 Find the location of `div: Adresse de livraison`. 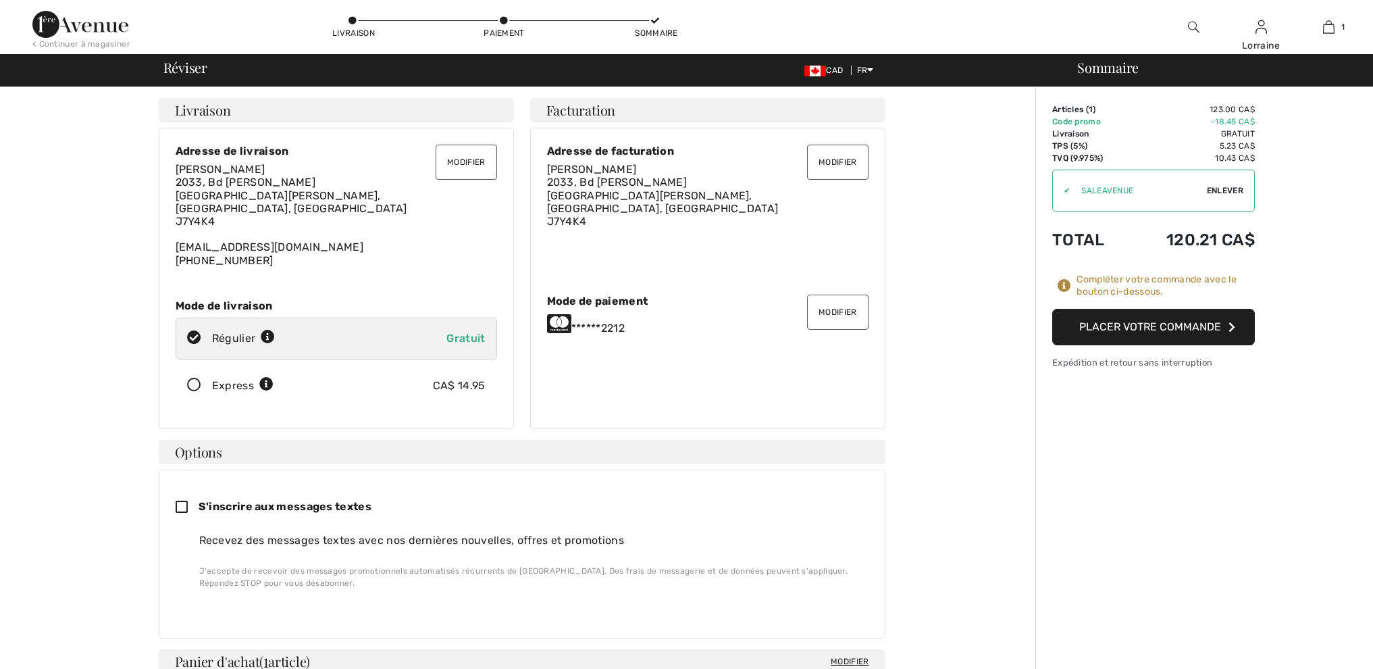

div: Adresse de livraison is located at coordinates (336, 151).